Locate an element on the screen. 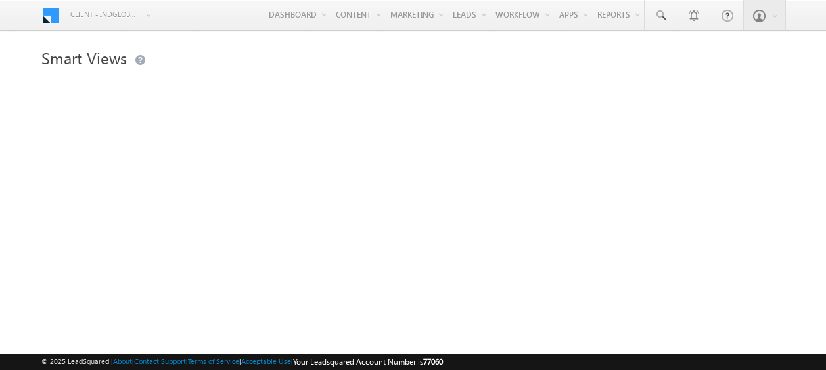  span: Smart Views is located at coordinates (84, 58).